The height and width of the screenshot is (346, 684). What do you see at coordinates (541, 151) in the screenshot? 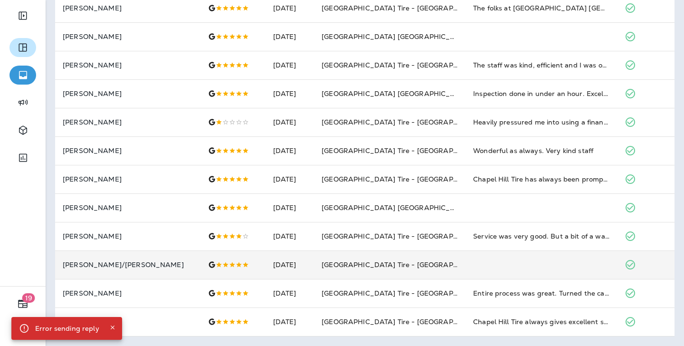
I see `div: Wonderful as always. Very kind staff` at bounding box center [541, 151].